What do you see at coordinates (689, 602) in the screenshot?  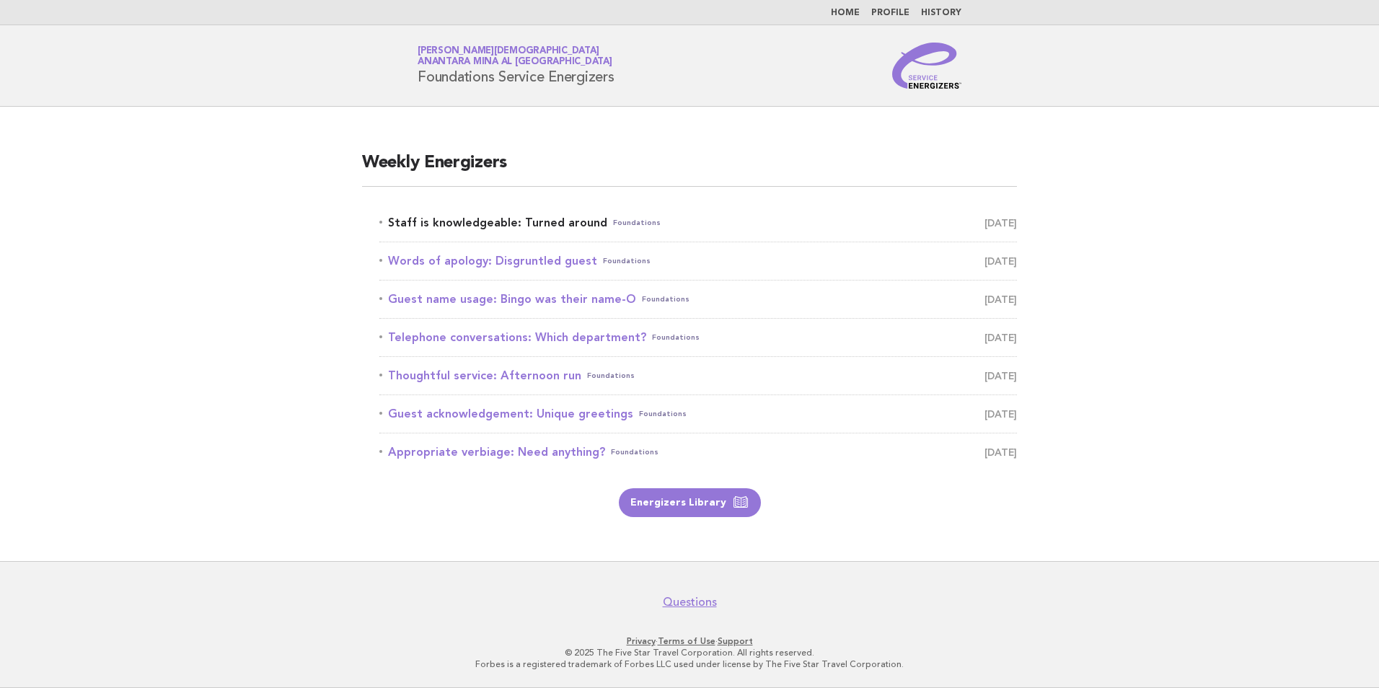 I see `a: Questions` at bounding box center [689, 602].